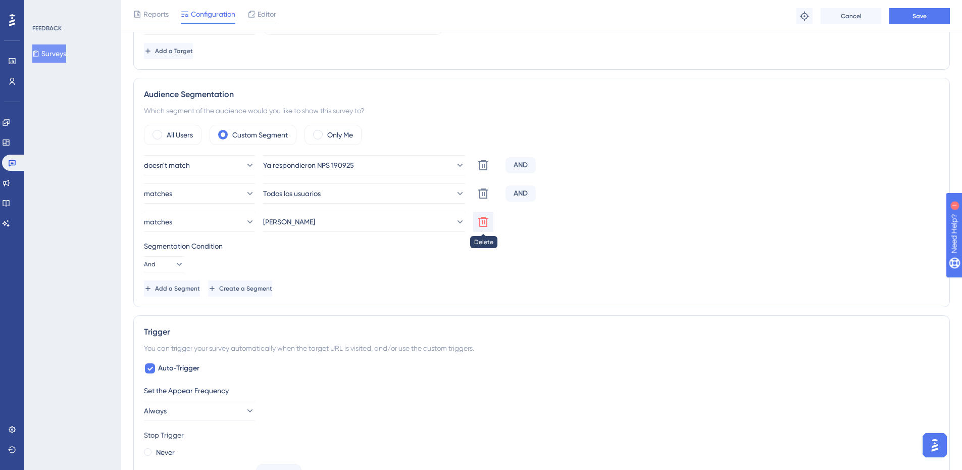  Describe the element at coordinates (292, 193) in the screenshot. I see `span: Todos los usuarios` at that location.